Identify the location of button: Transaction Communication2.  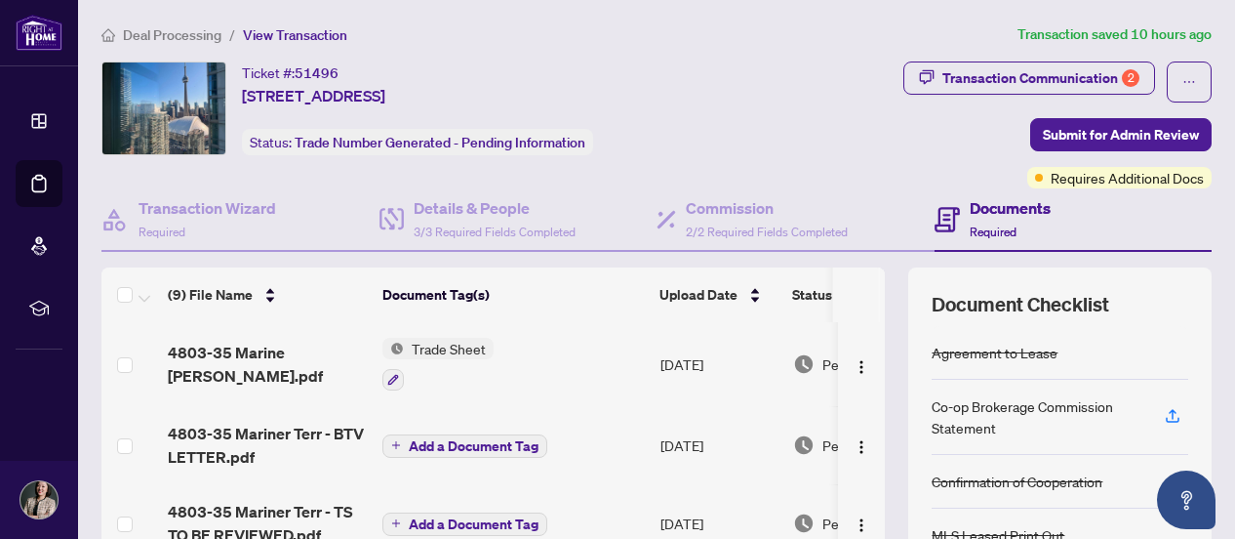
(1030, 78).